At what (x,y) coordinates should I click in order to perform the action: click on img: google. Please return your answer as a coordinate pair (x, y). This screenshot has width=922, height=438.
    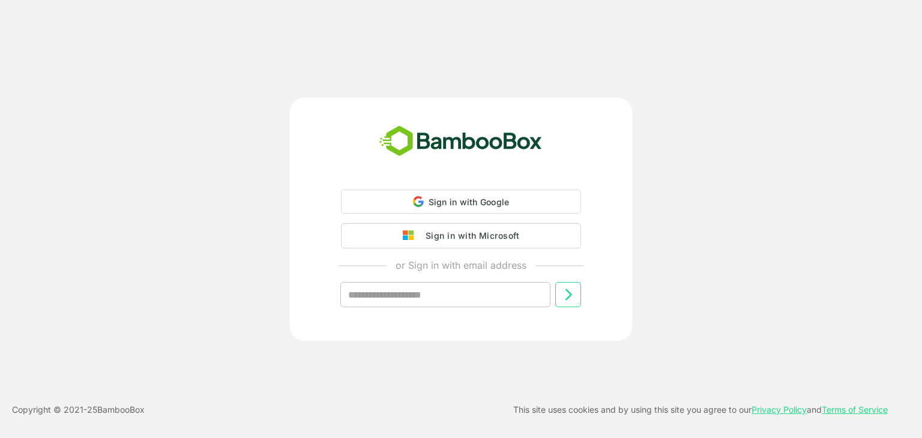
    Looking at the image, I should click on (411, 236).